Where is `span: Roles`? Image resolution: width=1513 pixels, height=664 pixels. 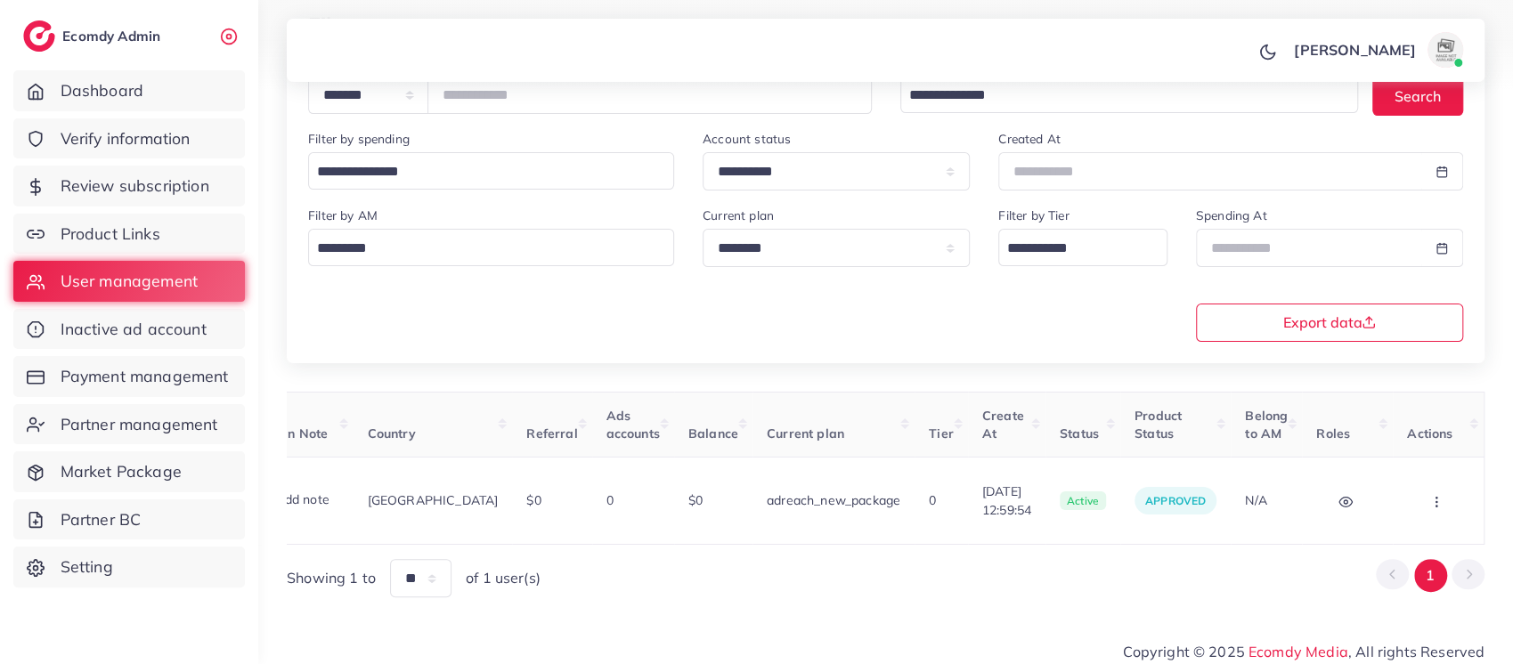 span: Roles is located at coordinates (1333, 434).